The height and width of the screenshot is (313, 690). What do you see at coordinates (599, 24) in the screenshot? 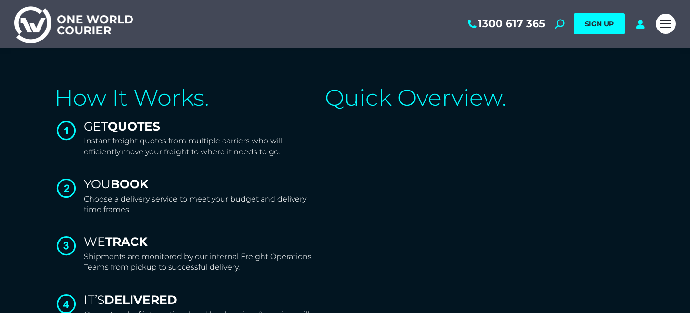
I see `a: SIGN UP` at bounding box center [599, 24].